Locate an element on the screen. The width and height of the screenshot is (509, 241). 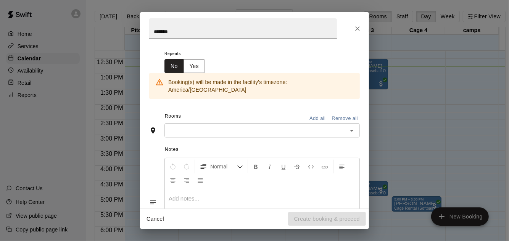
svg: Notes is located at coordinates (153, 202).